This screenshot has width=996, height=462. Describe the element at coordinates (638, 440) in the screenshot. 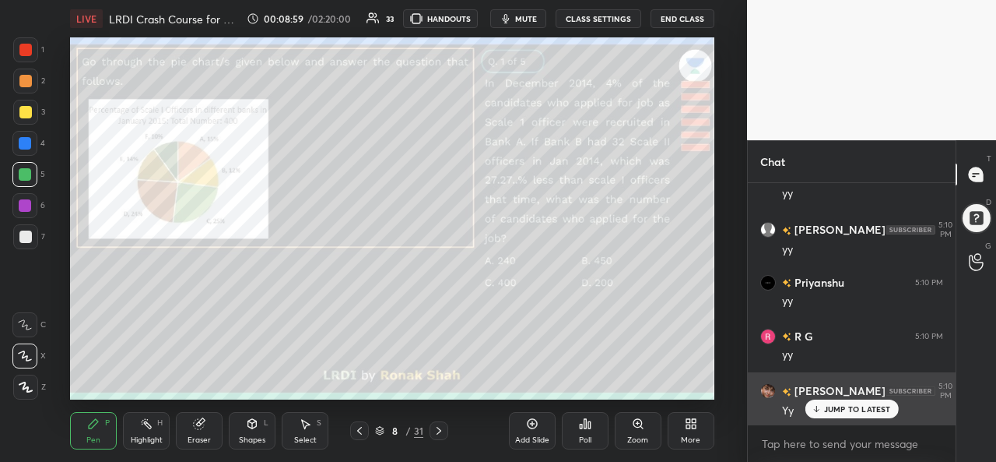

I see `div: Zoom` at that location.